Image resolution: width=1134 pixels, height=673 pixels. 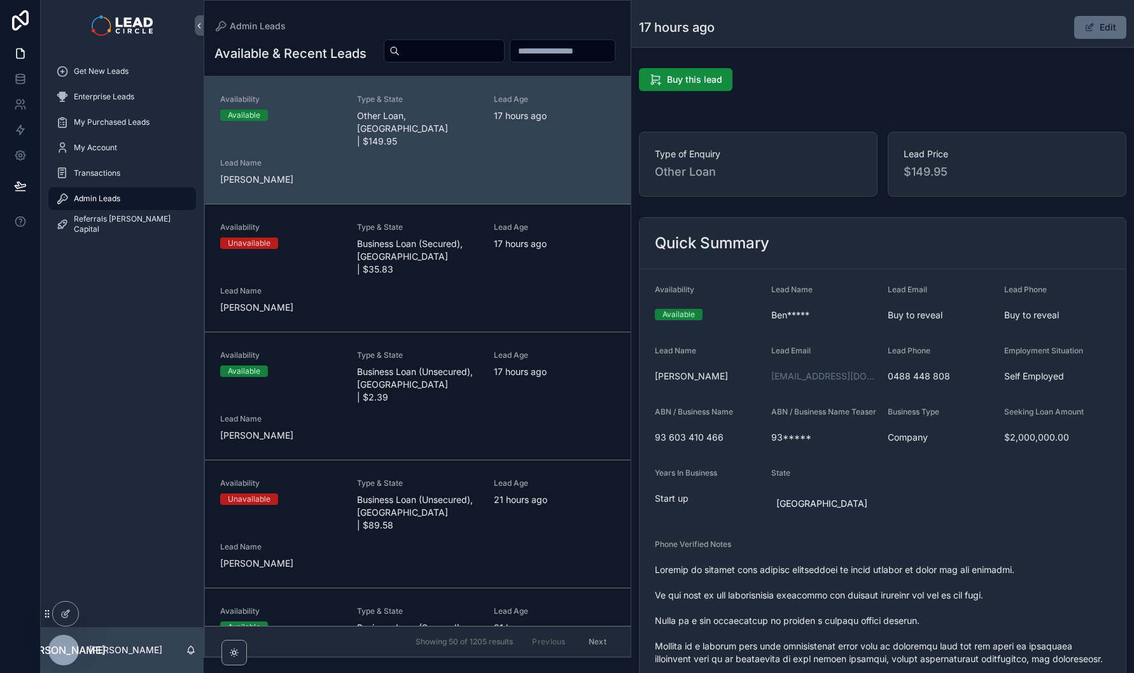 What do you see at coordinates (824, 411) in the screenshot?
I see `span: ABN / Business Name Teaser` at bounding box center [824, 411].